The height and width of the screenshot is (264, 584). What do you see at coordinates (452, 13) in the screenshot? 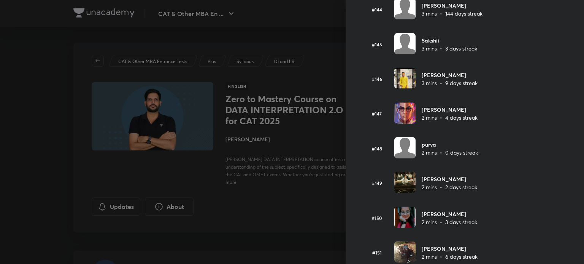
I see `p: 3 mins • 144 days streak` at bounding box center [452, 13].